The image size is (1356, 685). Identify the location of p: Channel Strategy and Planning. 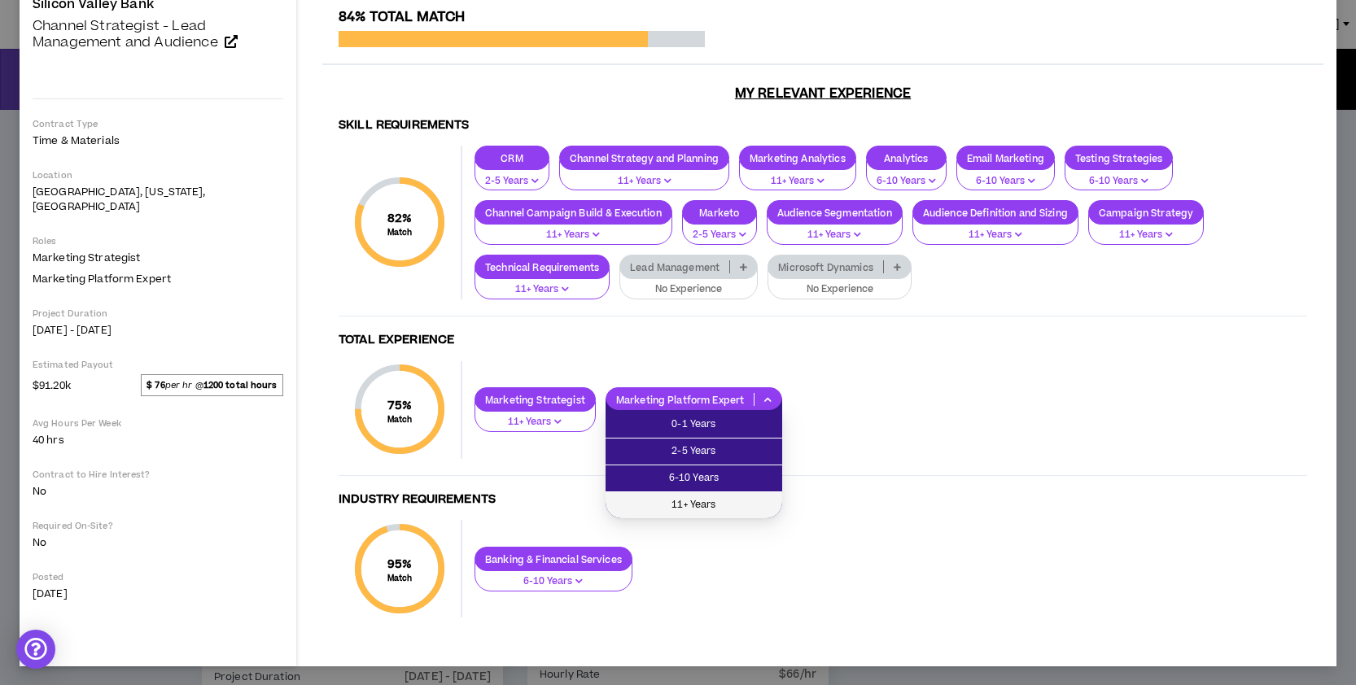
(644, 158).